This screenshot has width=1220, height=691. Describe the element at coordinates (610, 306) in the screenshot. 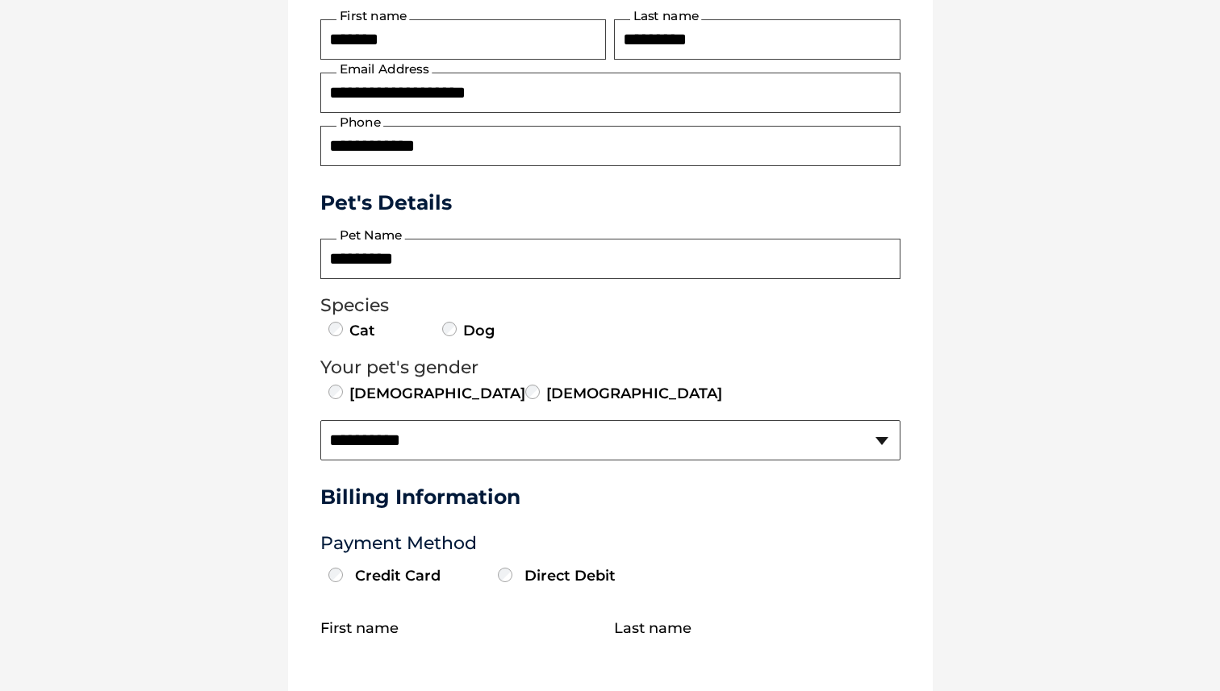

I see `legend: Species` at that location.